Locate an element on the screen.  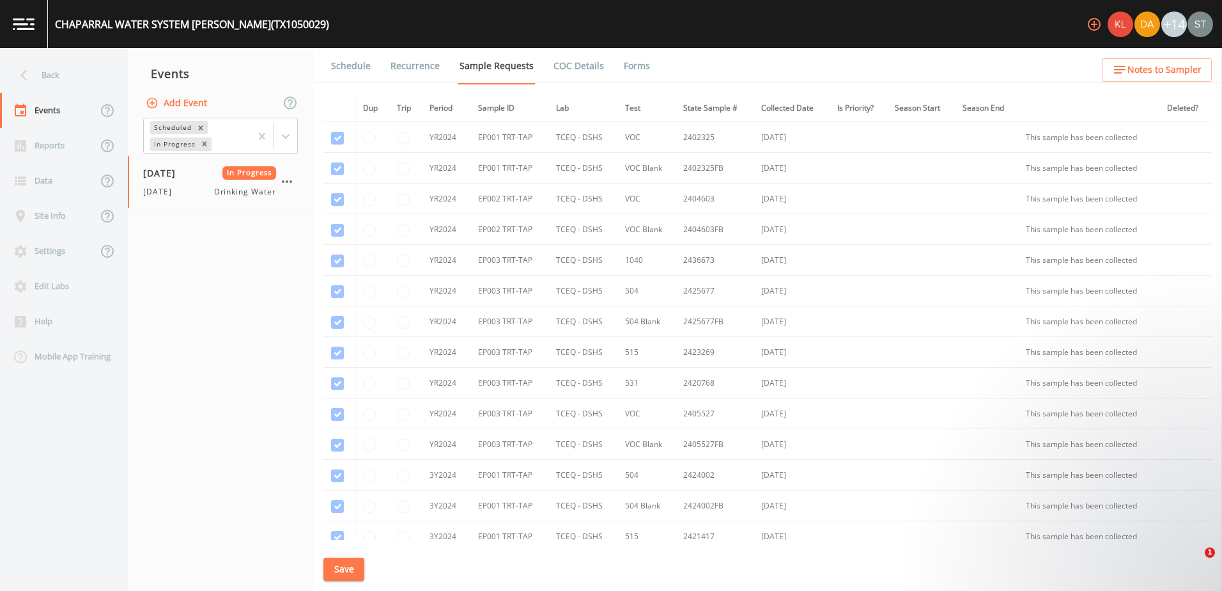
td: 2424002 is located at coordinates (715, 475).